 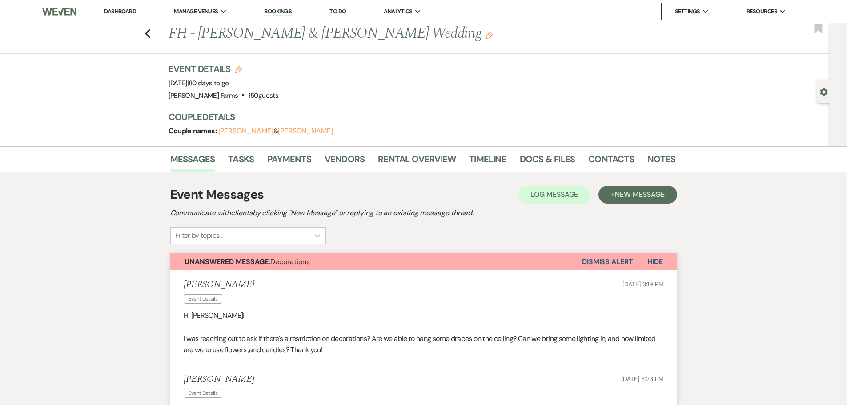 What do you see at coordinates (199, 236) in the screenshot?
I see `div: Filter by topics...` at bounding box center [199, 236].